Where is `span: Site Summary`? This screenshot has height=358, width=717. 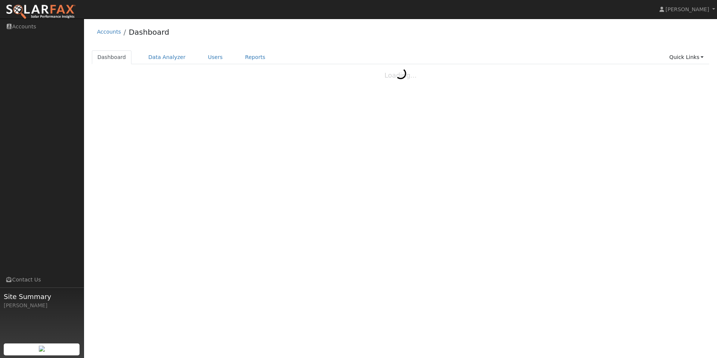 span: Site Summary is located at coordinates (42, 296).